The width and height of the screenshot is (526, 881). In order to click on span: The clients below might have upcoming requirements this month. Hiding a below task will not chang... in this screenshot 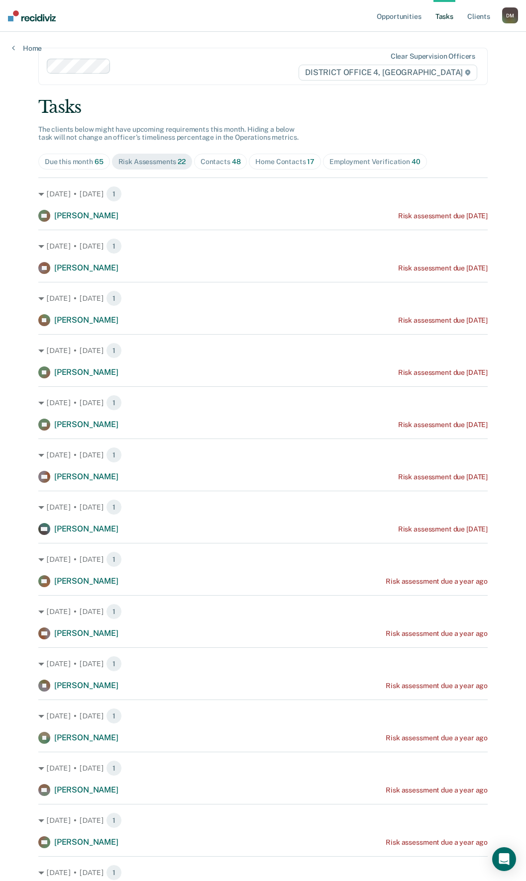, I will do `click(168, 133)`.